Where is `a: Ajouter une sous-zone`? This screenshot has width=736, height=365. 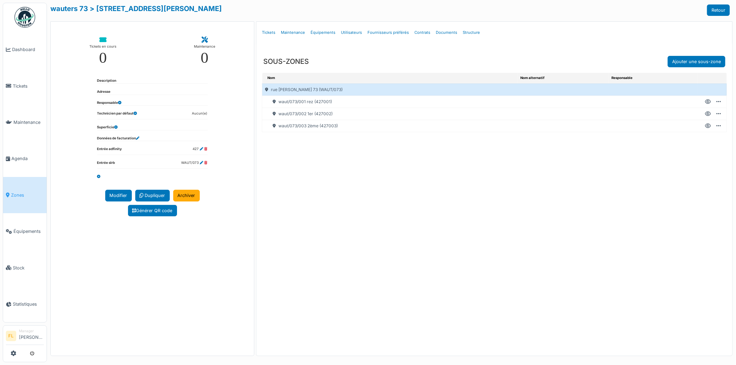
a: Ajouter une sous-zone is located at coordinates (696, 61).